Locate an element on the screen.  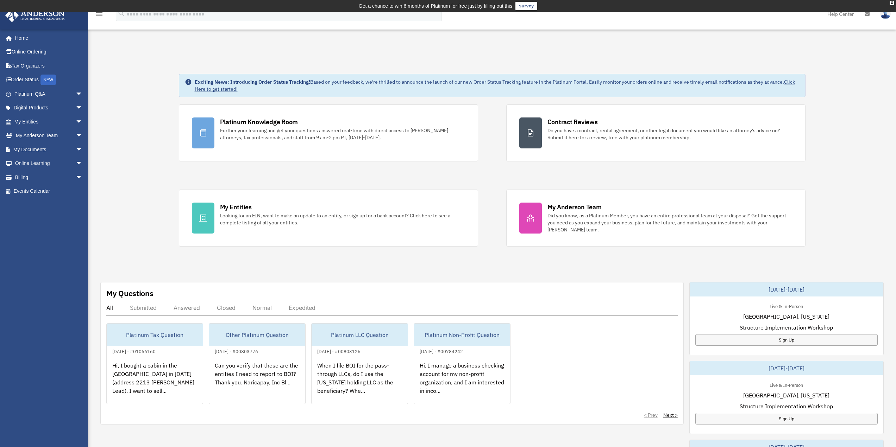
div: Closed is located at coordinates (226, 308).